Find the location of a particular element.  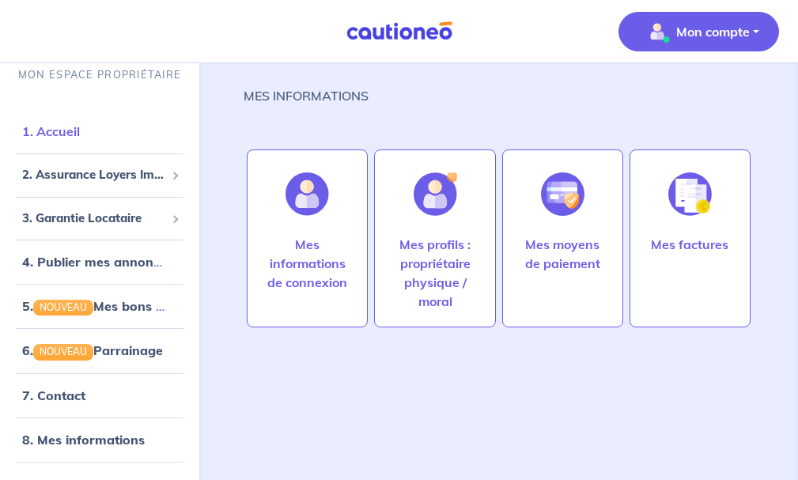

a: 5.NOUVEAUMes bons plans is located at coordinates (105, 306).